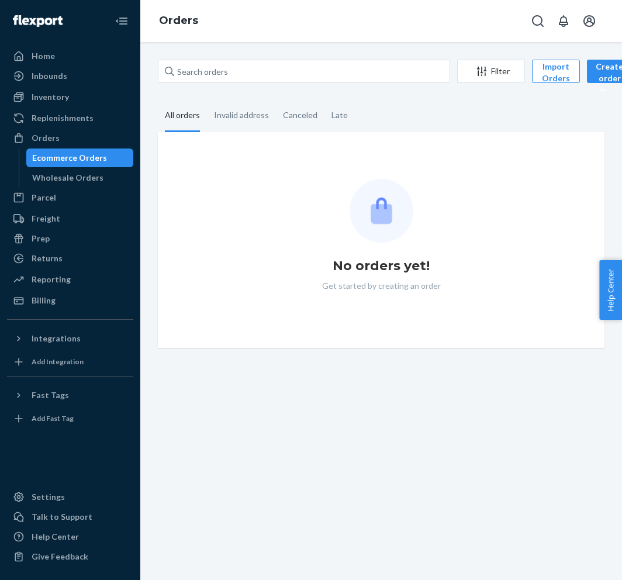 Image resolution: width=622 pixels, height=580 pixels. Describe the element at coordinates (44, 198) in the screenshot. I see `div: Parcel` at that location.